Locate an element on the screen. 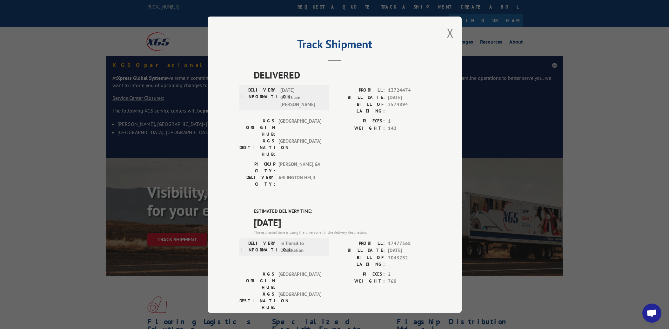 This screenshot has width=669, height=329. div: The estimated time is using the time zone for the delivery destination. is located at coordinates (342, 232).